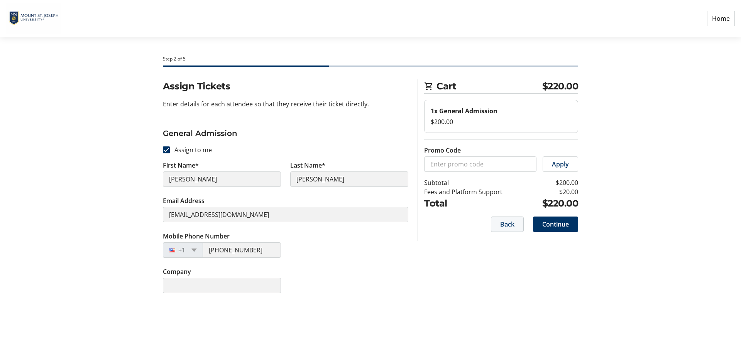 This screenshot has height=351, width=741. Describe the element at coordinates (560, 164) in the screenshot. I see `button: Apply` at that location.